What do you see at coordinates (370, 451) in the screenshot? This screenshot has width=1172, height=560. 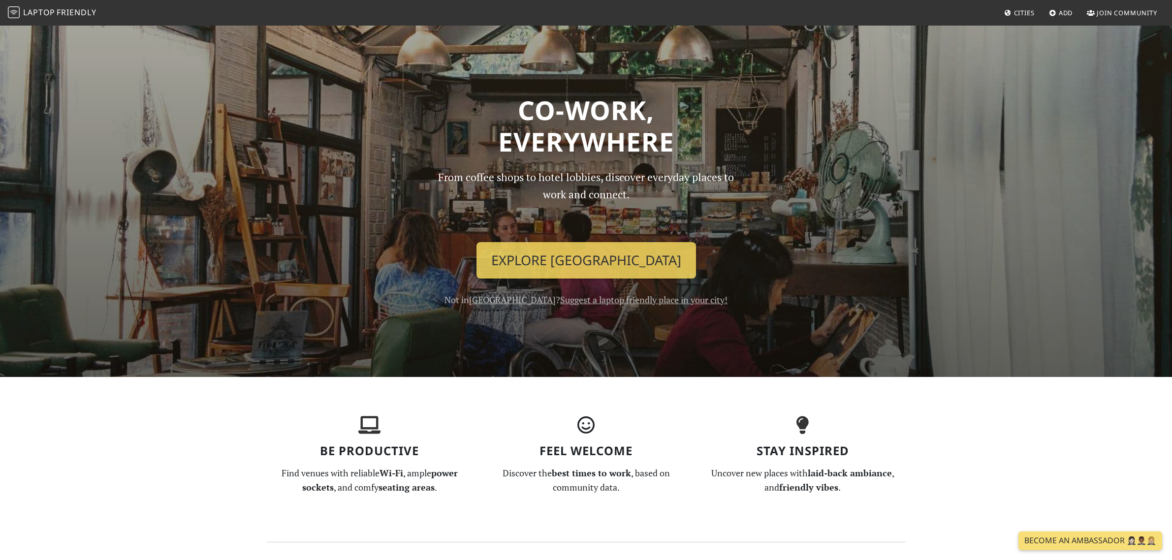 I see `h3: Be Productive` at bounding box center [370, 451].